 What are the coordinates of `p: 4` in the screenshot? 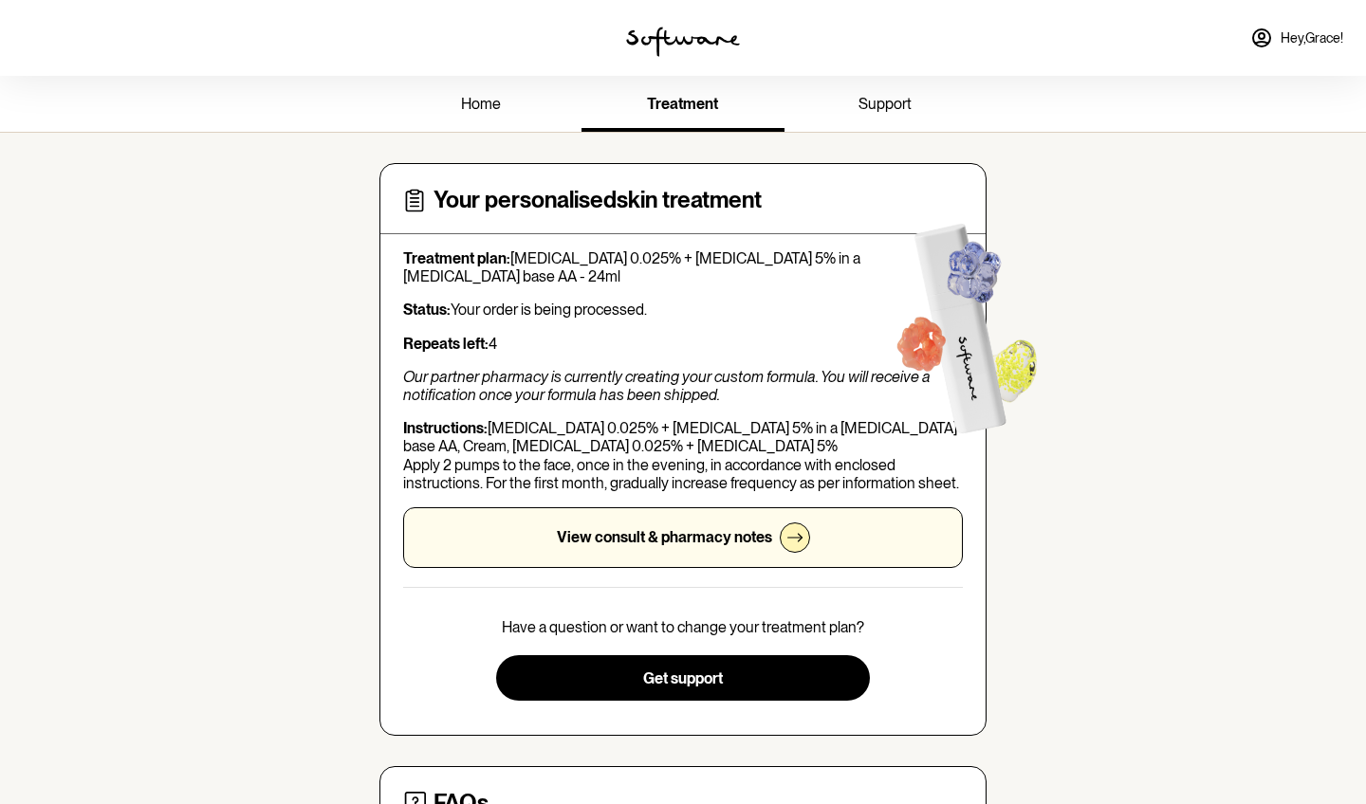 It's located at (683, 343).